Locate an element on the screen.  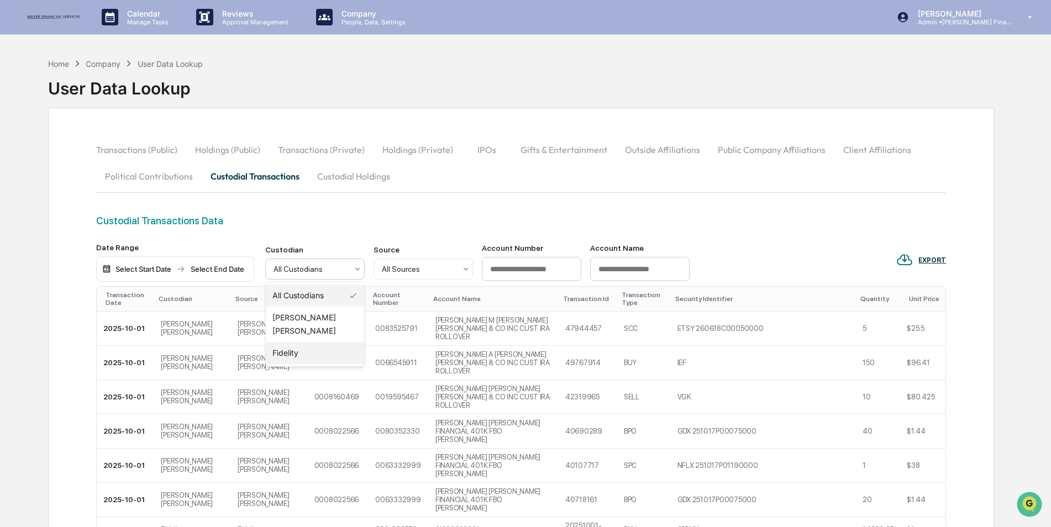
a: 🗄️Attestations is located at coordinates (108, 145).